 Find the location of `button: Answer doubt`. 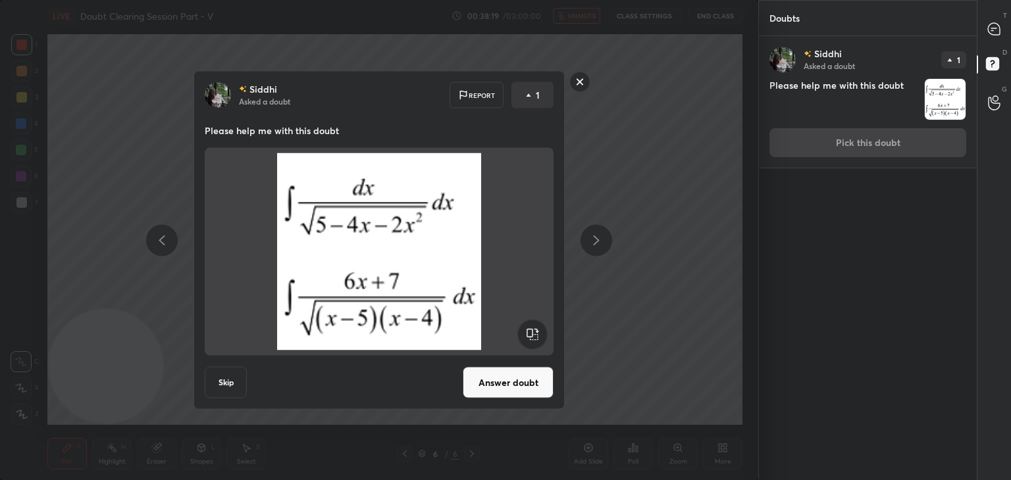

button: Answer doubt is located at coordinates (508, 383).